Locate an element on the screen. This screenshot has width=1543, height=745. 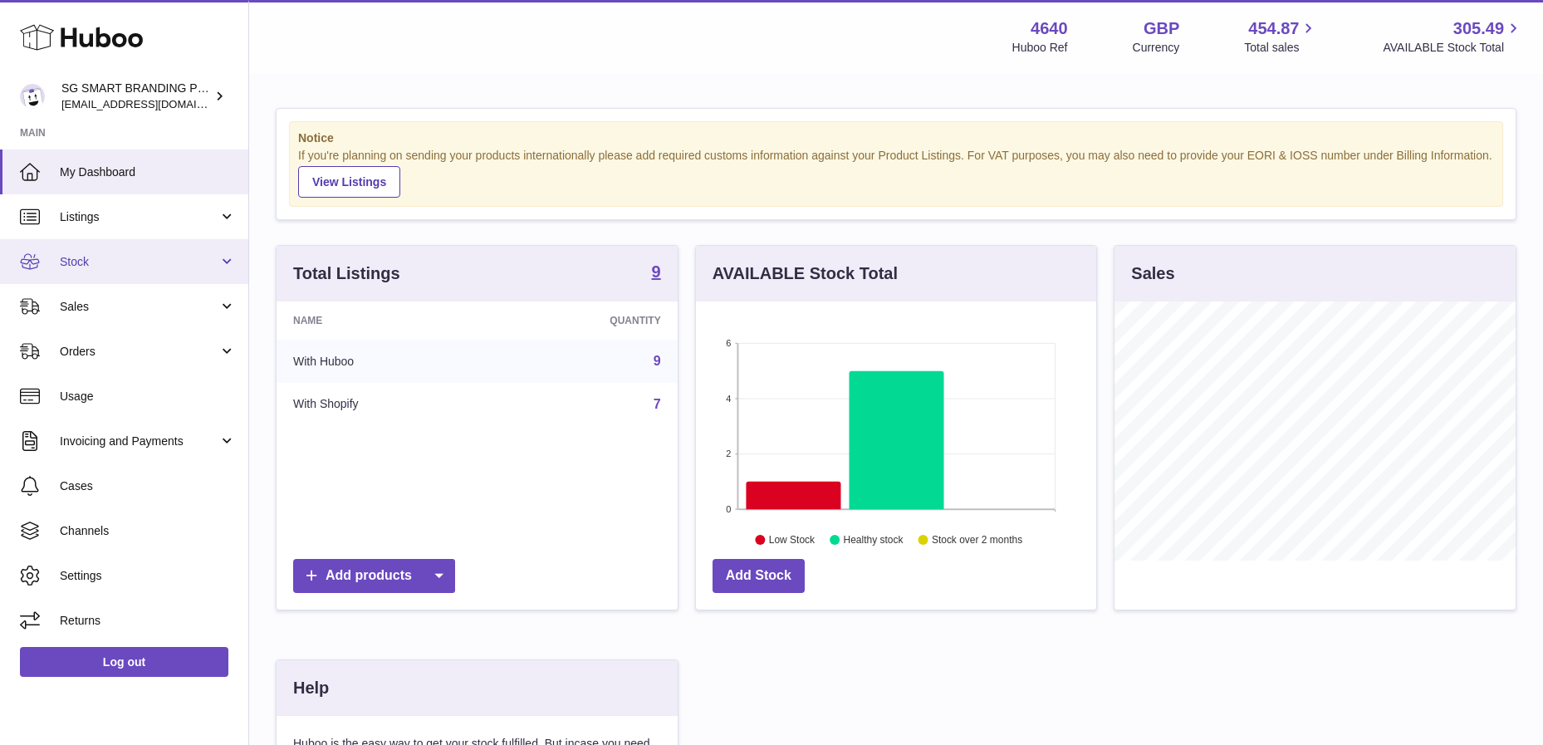
span: Returns is located at coordinates (148, 620).